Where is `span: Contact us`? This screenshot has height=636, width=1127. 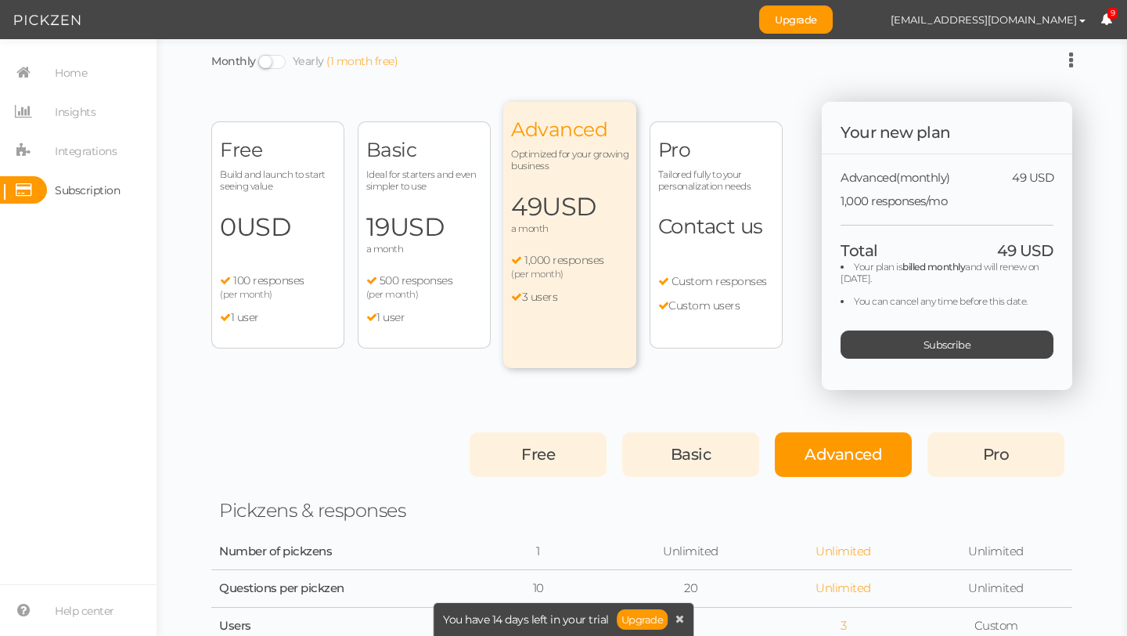 span: Contact us is located at coordinates (711, 226).